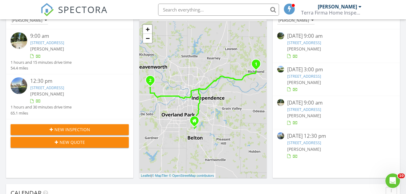 The width and height of the screenshot is (406, 194). What do you see at coordinates (147, 38) in the screenshot?
I see `a: Zoom out` at bounding box center [147, 38].